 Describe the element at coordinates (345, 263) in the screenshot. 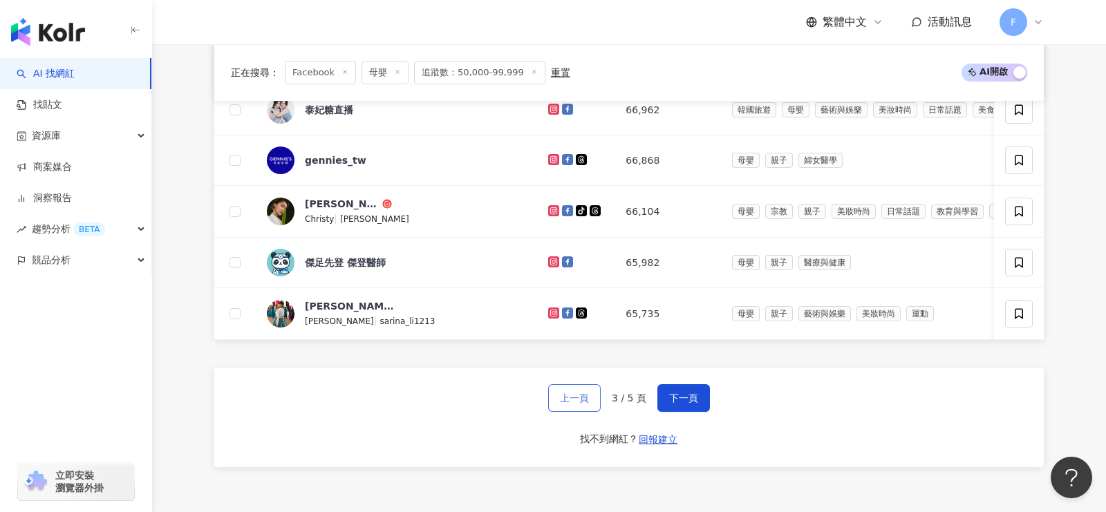

I see `div: 傑足先登 傑登醫師` at that location.